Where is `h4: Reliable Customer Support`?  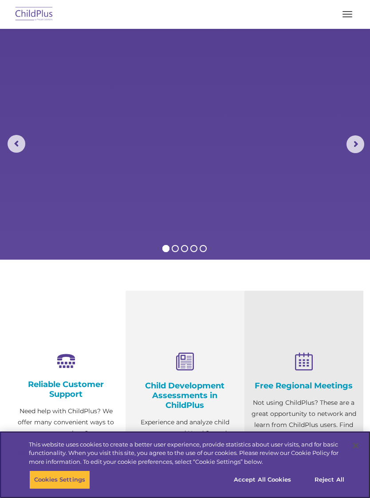
h4: Reliable Customer Support is located at coordinates (66, 389).